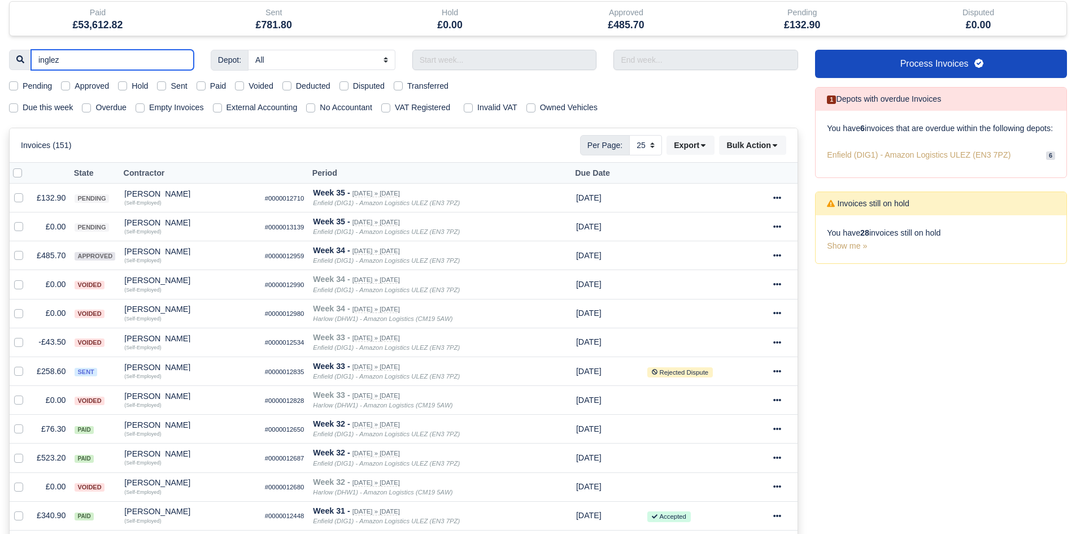 This screenshot has width=1076, height=534. What do you see at coordinates (1048, 507) in the screenshot?
I see `div: Chat Widget` at bounding box center [1048, 507].